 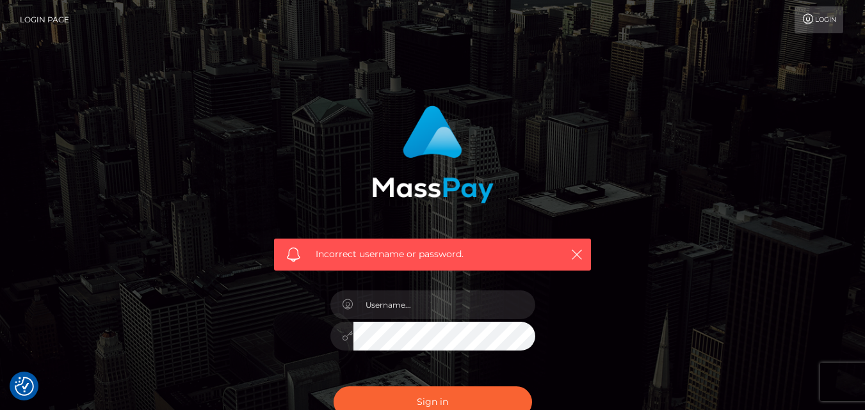 I want to click on input: Username..., so click(x=444, y=305).